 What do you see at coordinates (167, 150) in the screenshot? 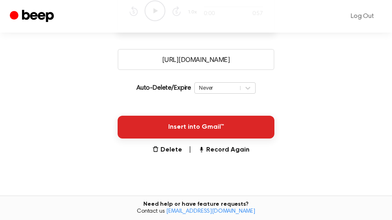
I see `button: Delete` at bounding box center [167, 150].